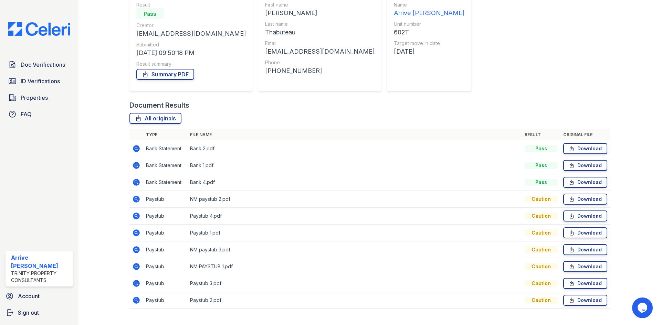  What do you see at coordinates (191, 25) in the screenshot?
I see `div: Creator` at bounding box center [191, 25].